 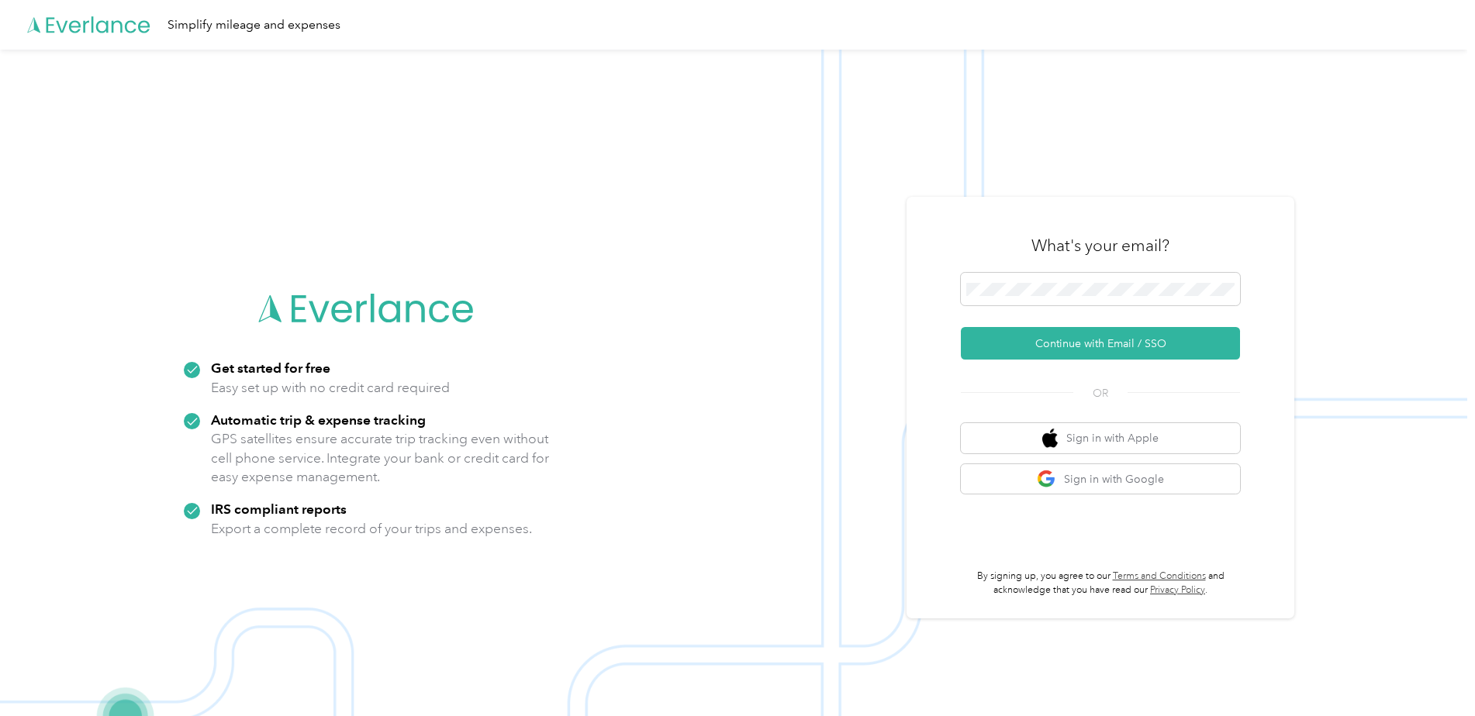 What do you see at coordinates (1046, 479) in the screenshot?
I see `img: google logo` at bounding box center [1046, 479].